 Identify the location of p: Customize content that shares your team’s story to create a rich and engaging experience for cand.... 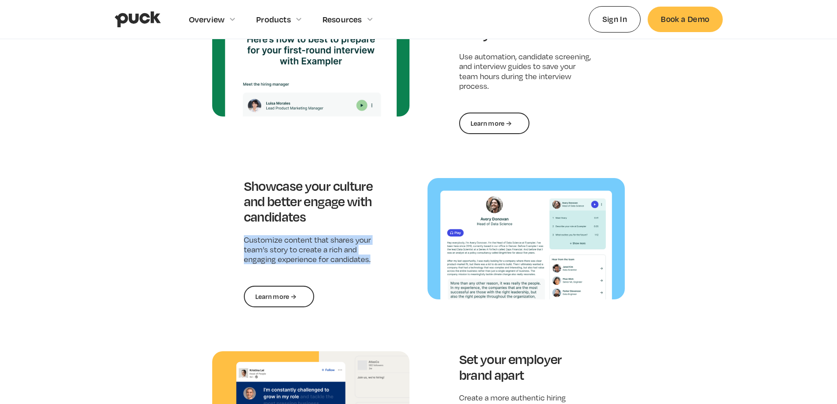
(311, 250).